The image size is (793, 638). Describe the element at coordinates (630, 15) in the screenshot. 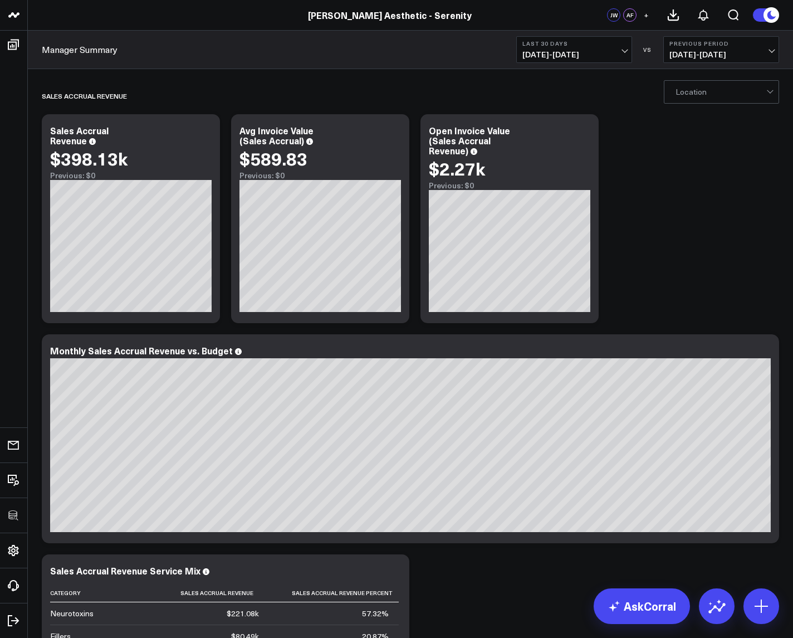

I see `div: AF` at that location.